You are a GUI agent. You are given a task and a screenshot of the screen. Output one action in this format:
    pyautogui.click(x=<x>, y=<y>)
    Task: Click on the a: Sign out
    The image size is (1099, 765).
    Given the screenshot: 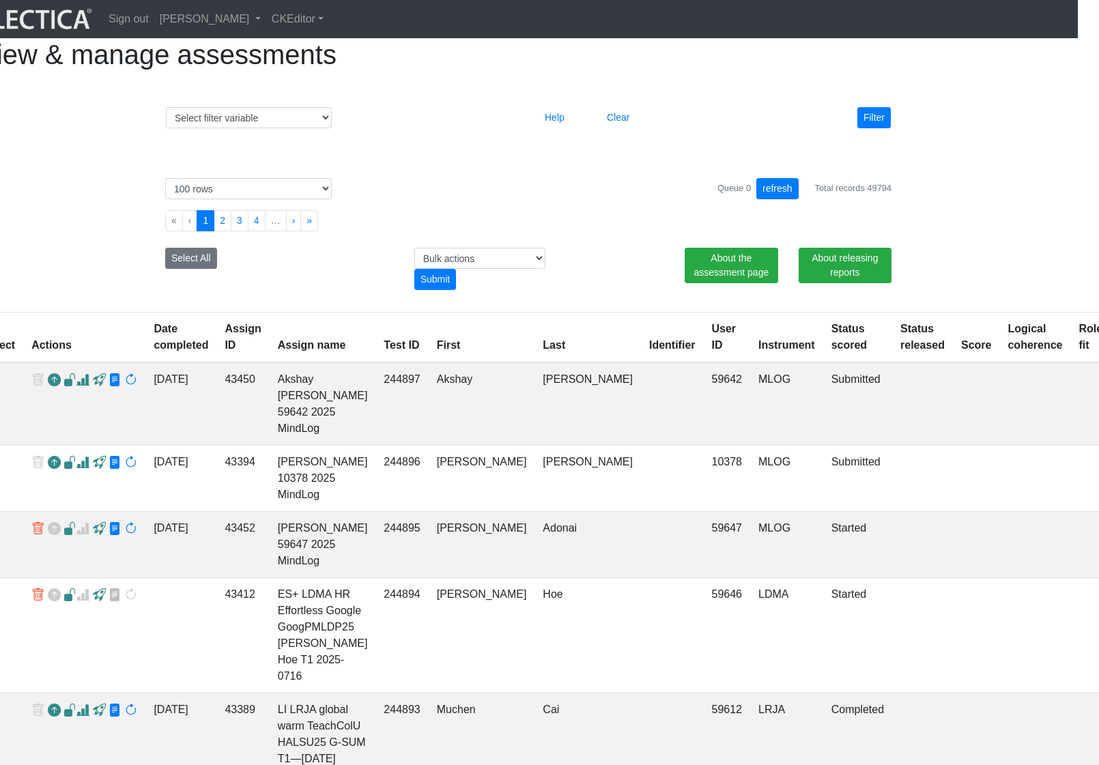 What is the action you would take?
    pyautogui.click(x=128, y=19)
    